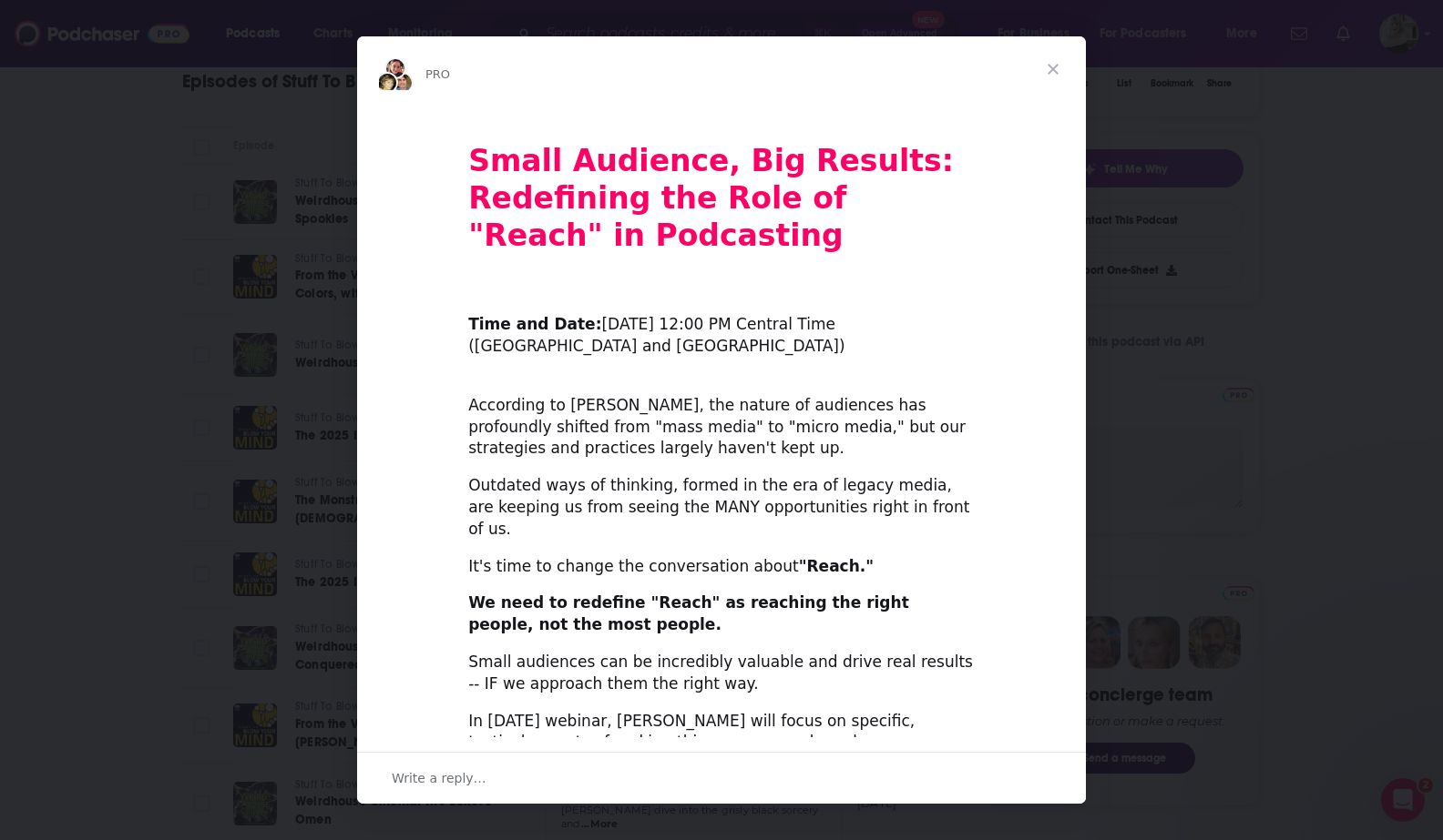 Image resolution: width=1443 pixels, height=840 pixels. Describe the element at coordinates (403, 83) in the screenshot. I see `img: Dave avatar` at that location.